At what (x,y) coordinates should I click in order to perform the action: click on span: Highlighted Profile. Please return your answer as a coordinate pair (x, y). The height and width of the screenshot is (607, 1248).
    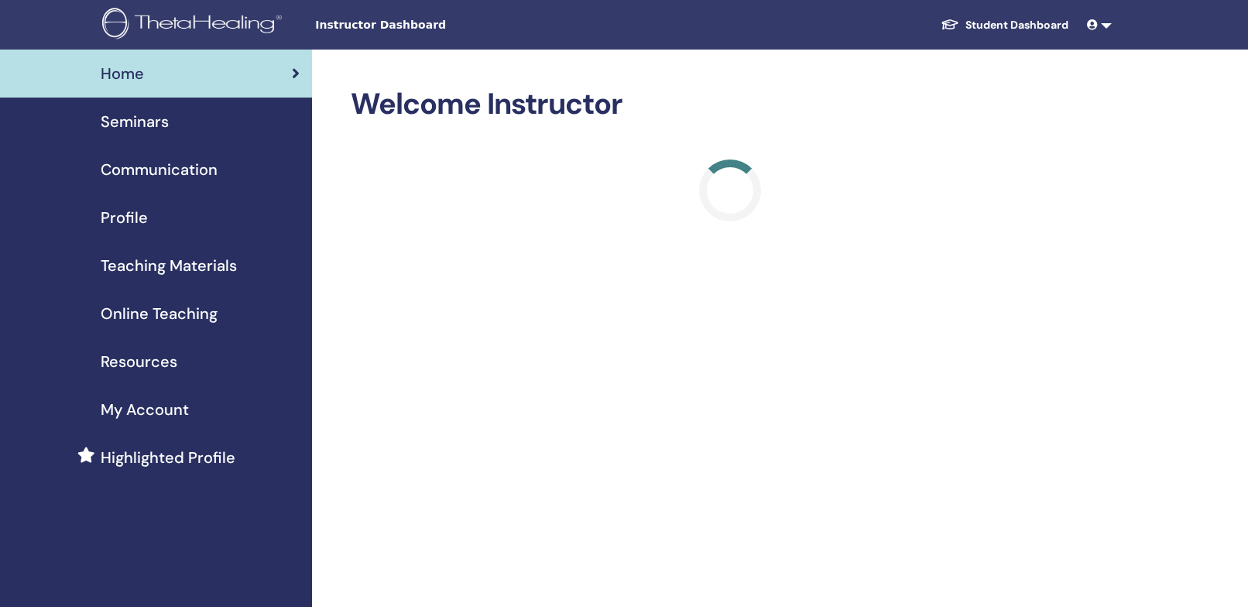
    Looking at the image, I should click on (168, 457).